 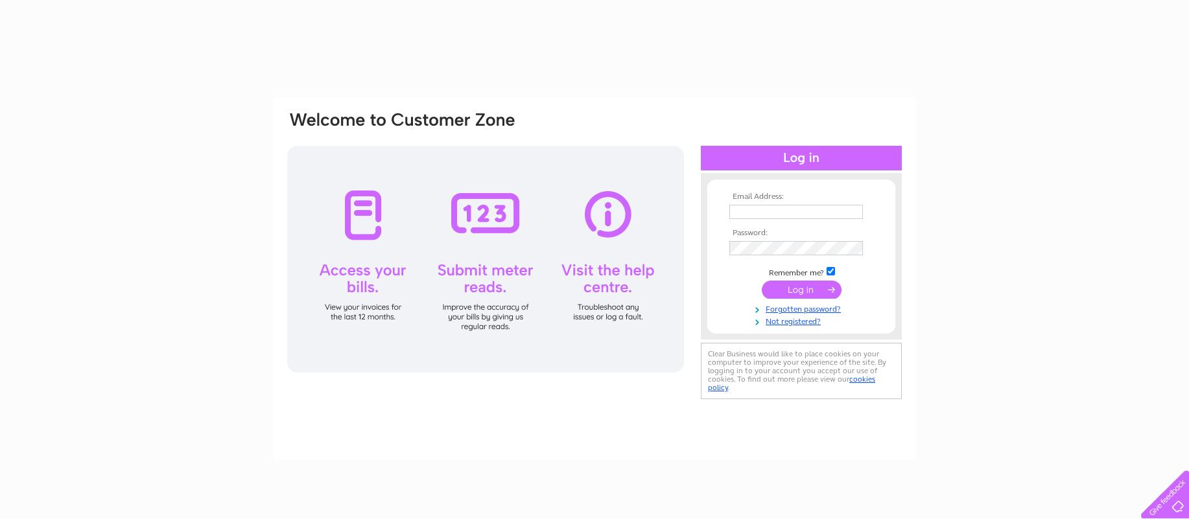 I want to click on a: Forgotten password?, so click(x=802, y=308).